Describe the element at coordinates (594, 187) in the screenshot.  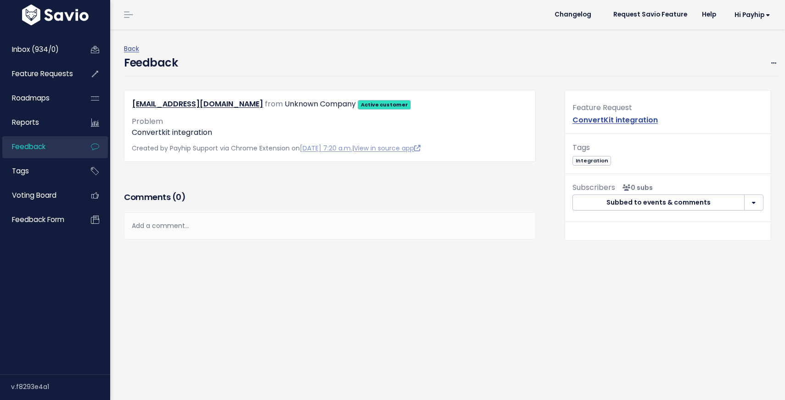
I see `span: Subscribers` at that location.